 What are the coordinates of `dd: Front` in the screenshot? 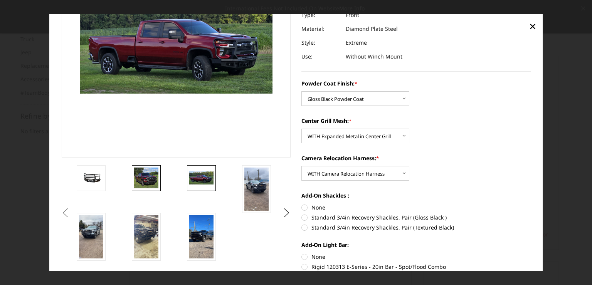 It's located at (352, 15).